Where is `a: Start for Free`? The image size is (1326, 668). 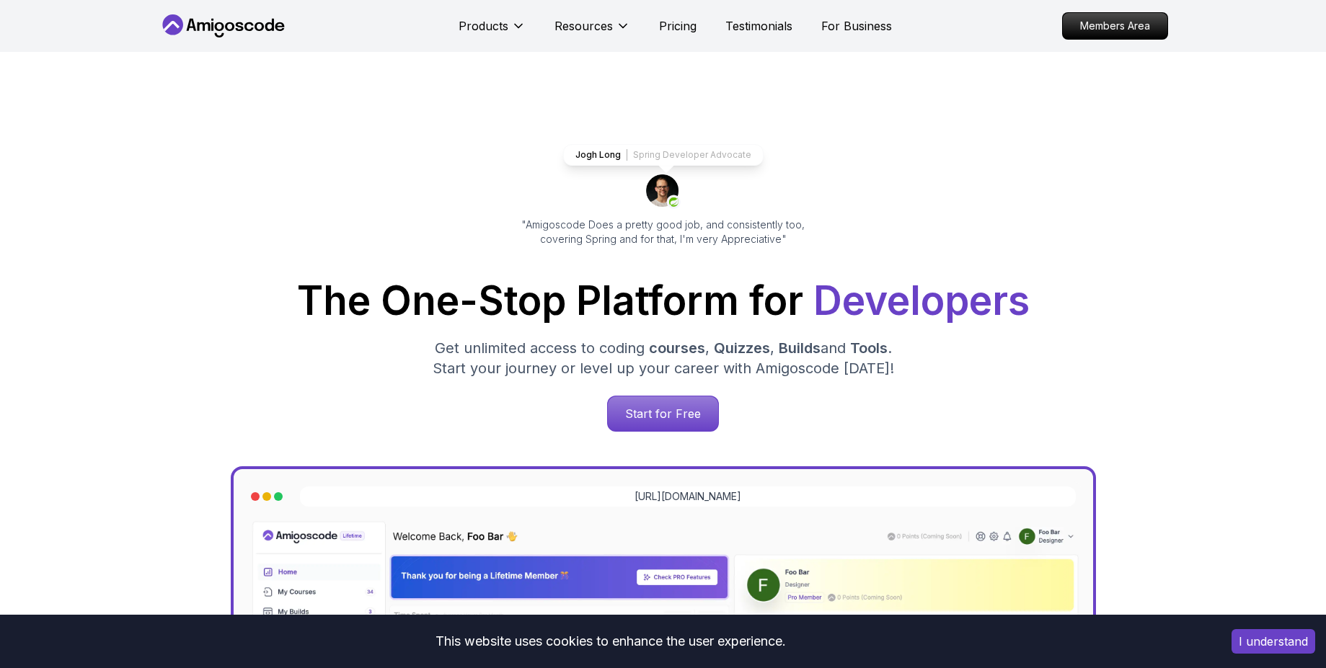
a: Start for Free is located at coordinates (662, 414).